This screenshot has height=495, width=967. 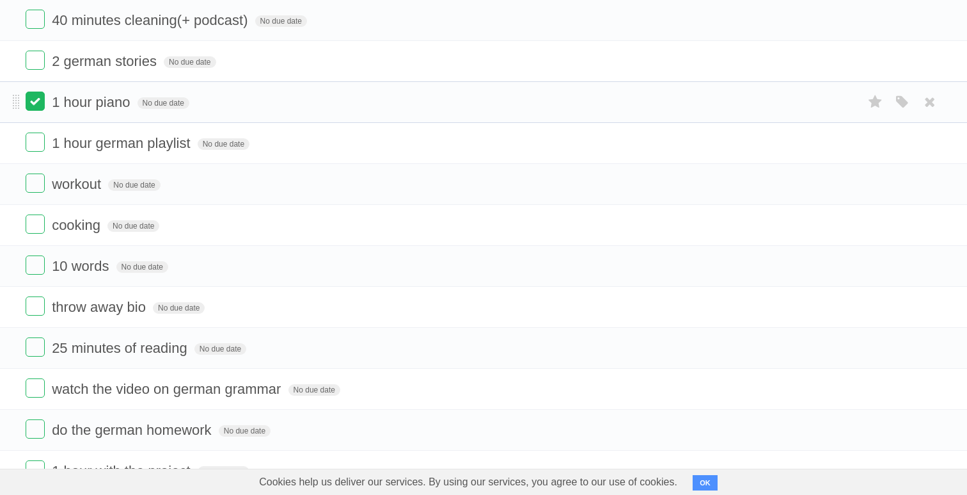 What do you see at coordinates (121, 347) in the screenshot?
I see `span: 25 minutes of reading` at bounding box center [121, 347].